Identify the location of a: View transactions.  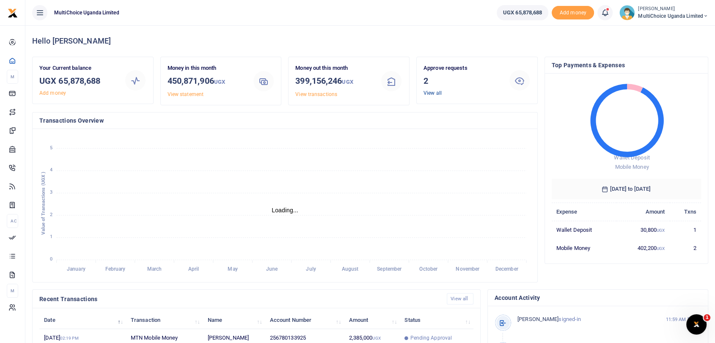
(316, 94).